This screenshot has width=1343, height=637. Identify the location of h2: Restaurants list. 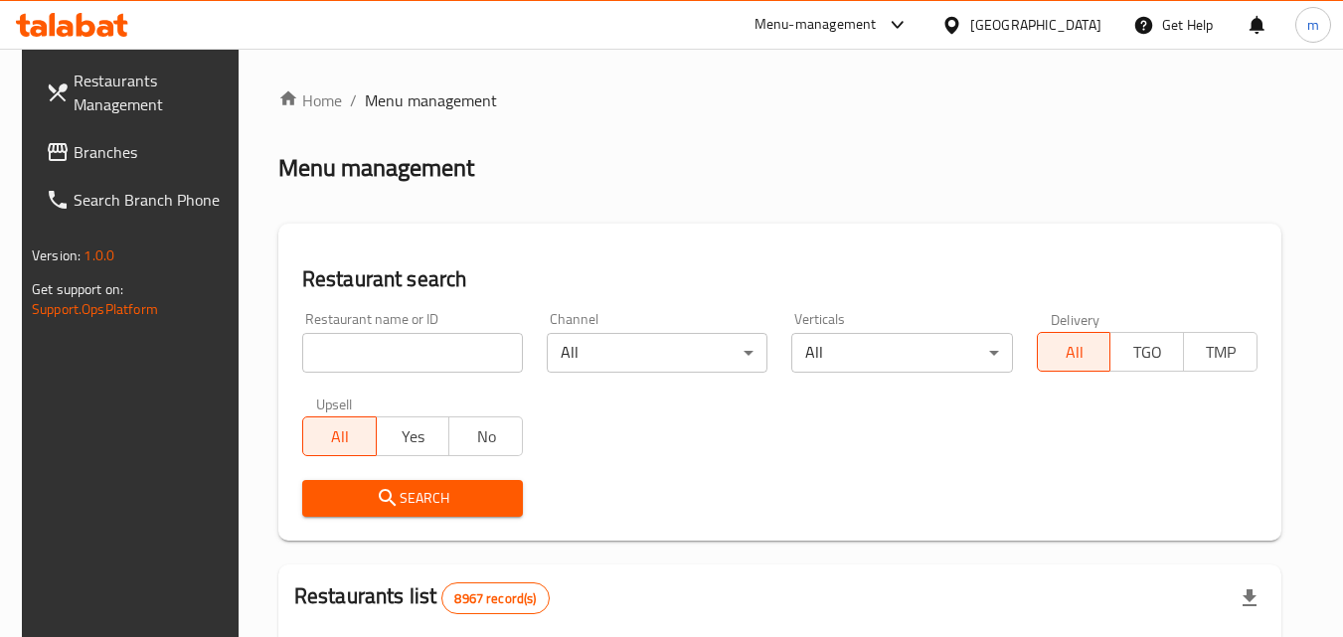
(421, 597).